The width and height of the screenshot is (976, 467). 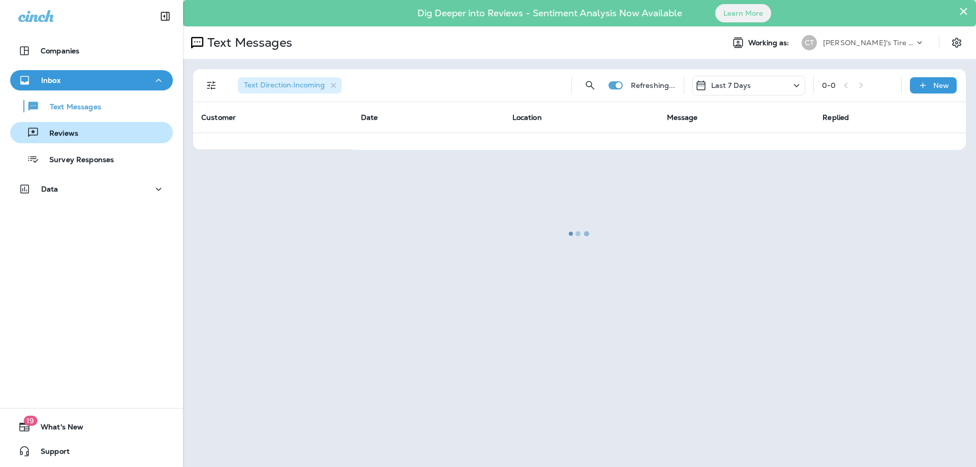 What do you see at coordinates (91, 189) in the screenshot?
I see `button: Data` at bounding box center [91, 189].